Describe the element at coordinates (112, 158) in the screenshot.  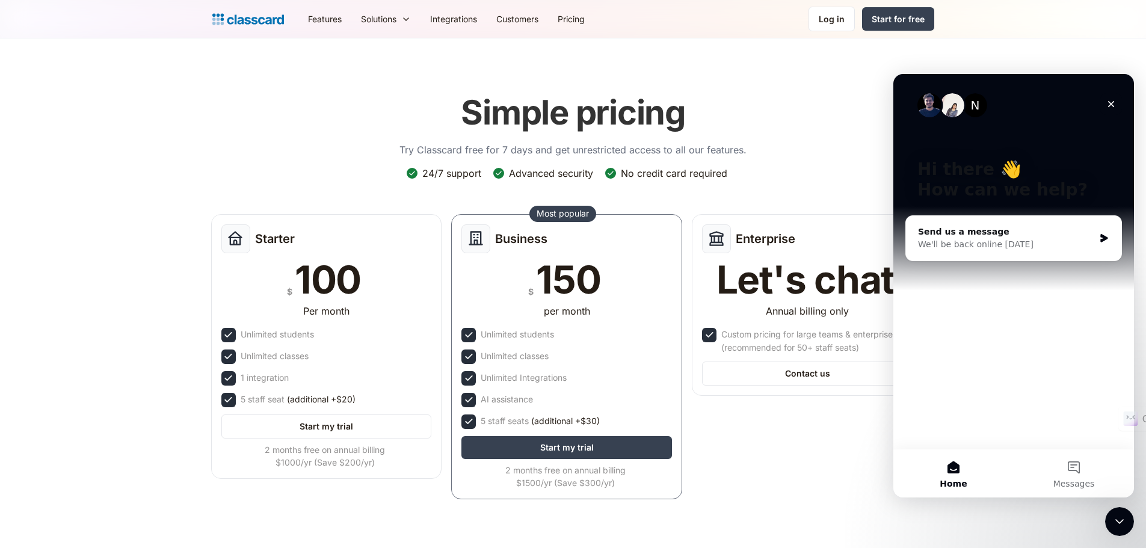
I see `div: Send us a message` at that location.